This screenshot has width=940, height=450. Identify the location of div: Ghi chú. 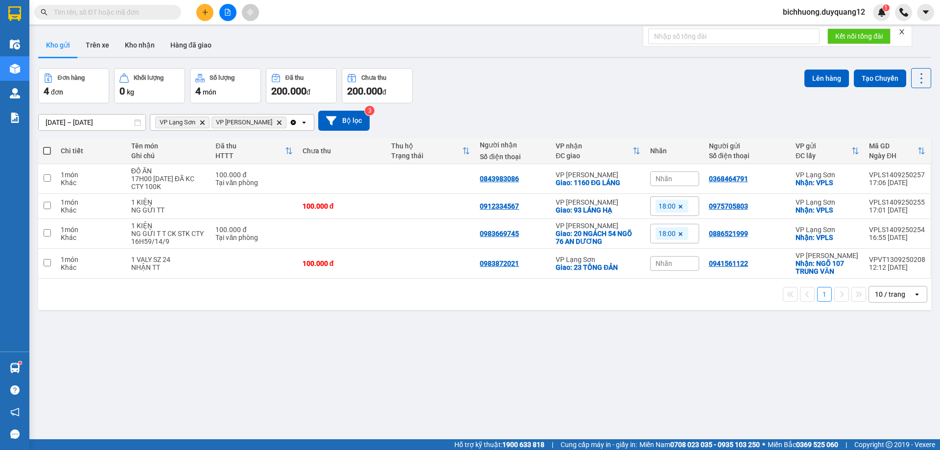
(168, 156).